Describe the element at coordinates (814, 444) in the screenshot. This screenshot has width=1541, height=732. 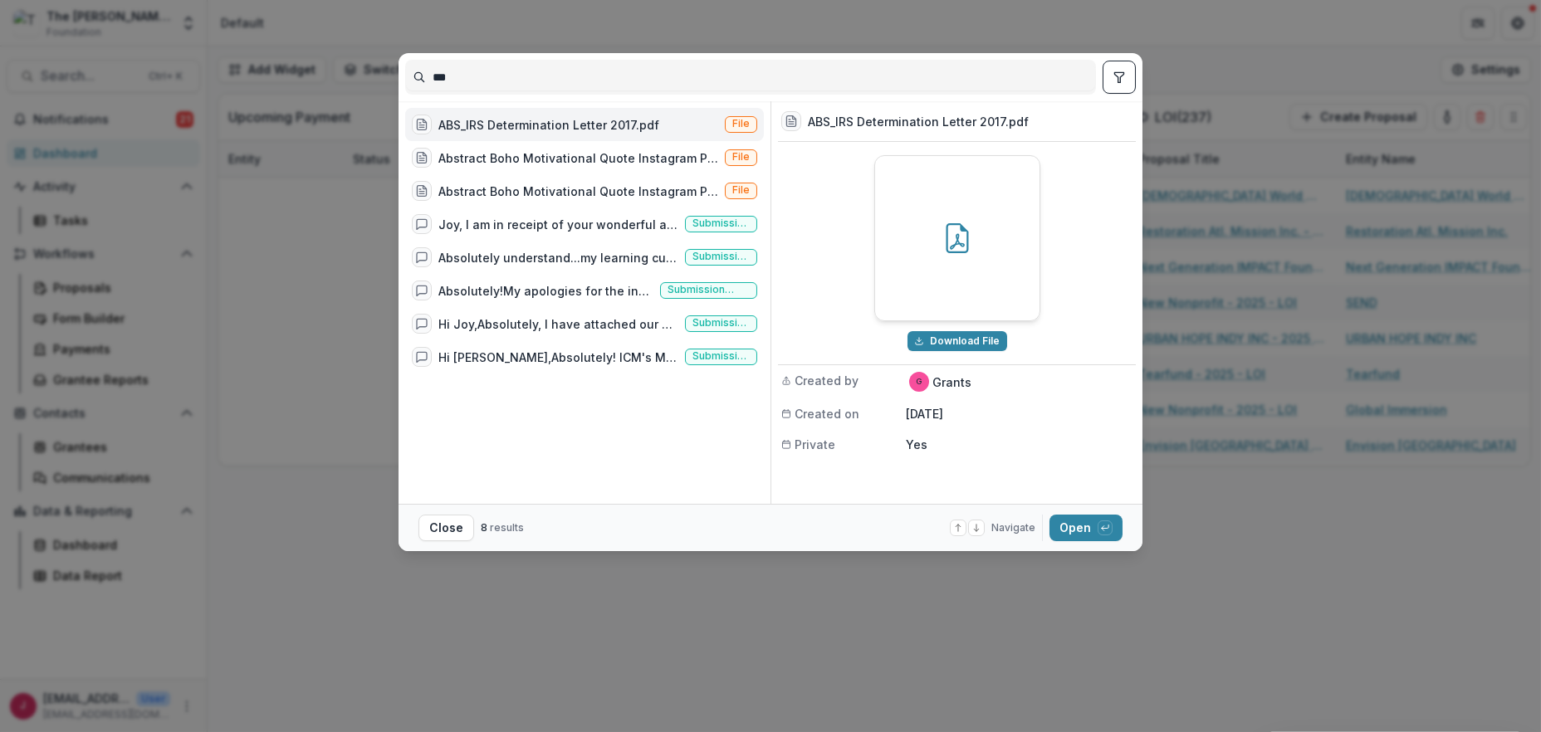
I see `span: Private` at that location.